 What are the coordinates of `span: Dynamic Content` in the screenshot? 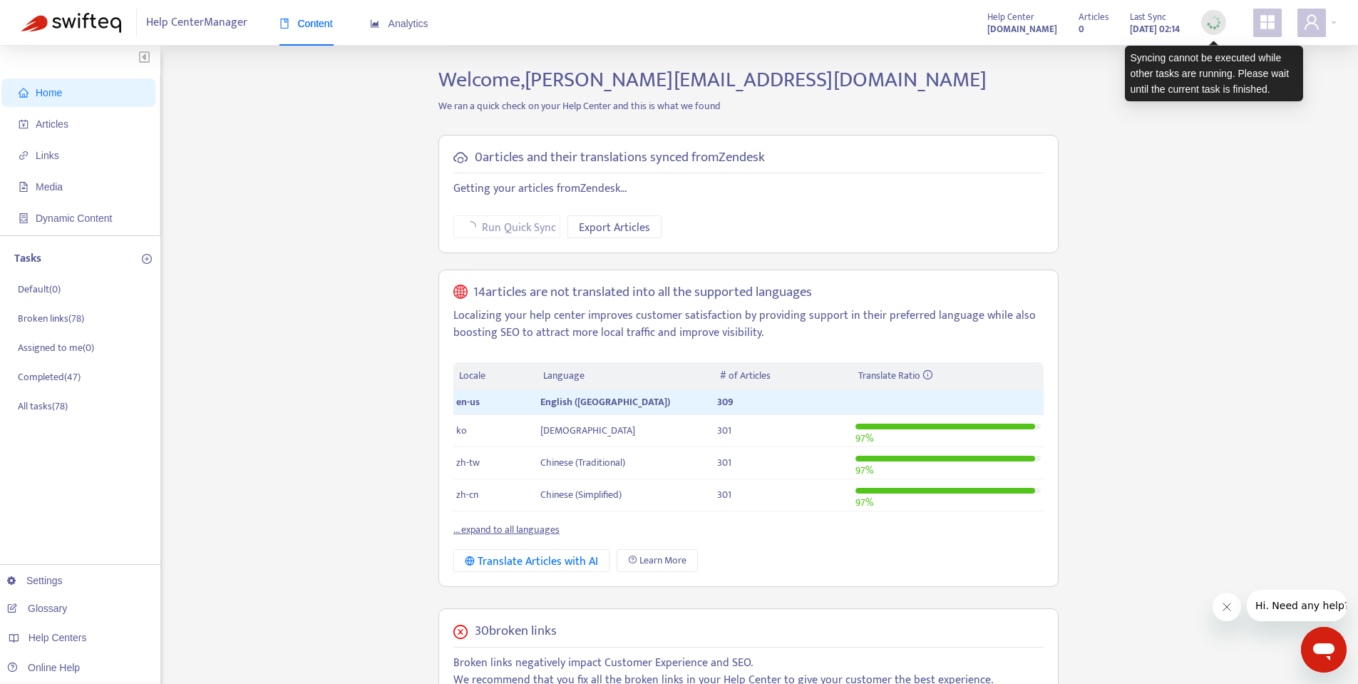 It's located at (73, 218).